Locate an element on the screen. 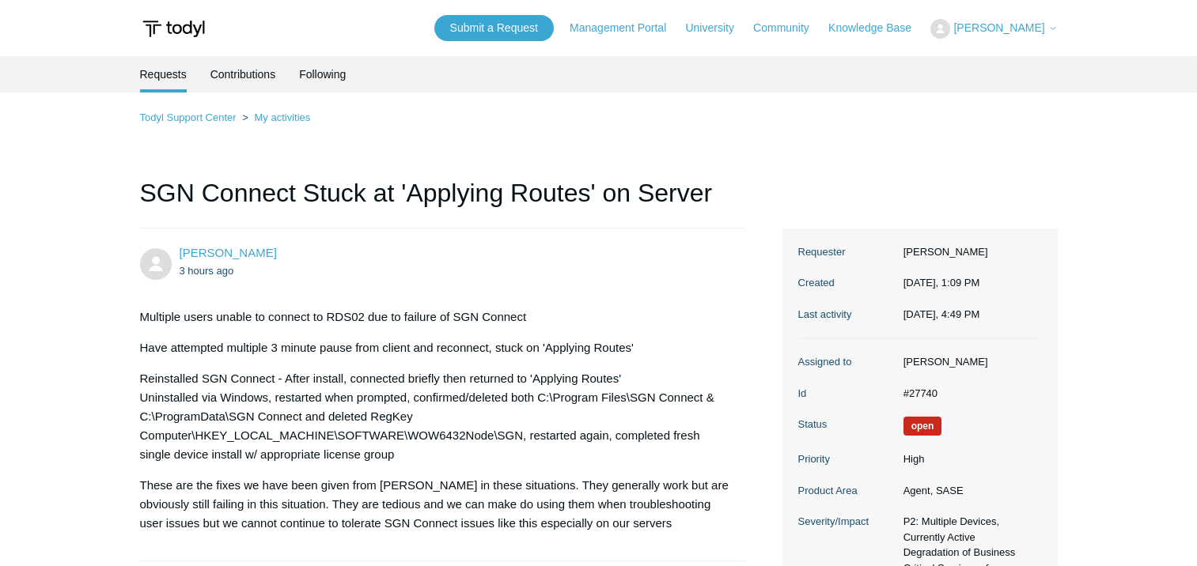 The height and width of the screenshot is (566, 1197). a: Community is located at coordinates (789, 28).